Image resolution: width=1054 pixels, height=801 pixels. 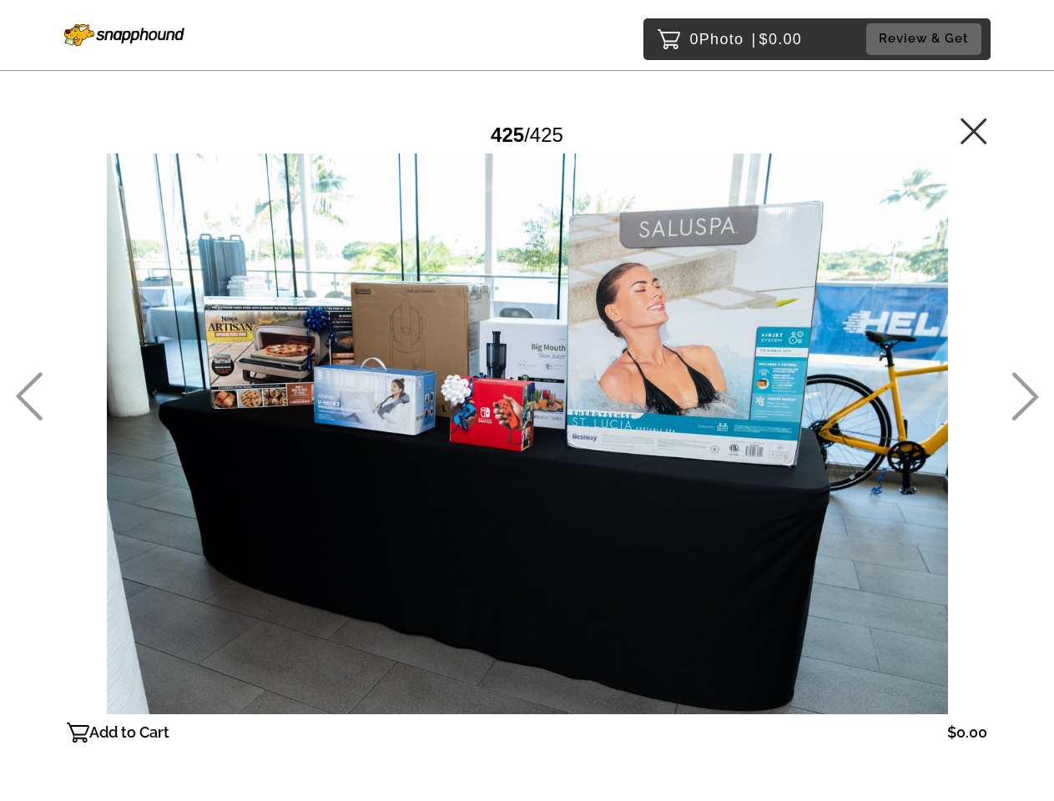 What do you see at coordinates (926, 38) in the screenshot?
I see `a: Review & Get` at bounding box center [926, 38].